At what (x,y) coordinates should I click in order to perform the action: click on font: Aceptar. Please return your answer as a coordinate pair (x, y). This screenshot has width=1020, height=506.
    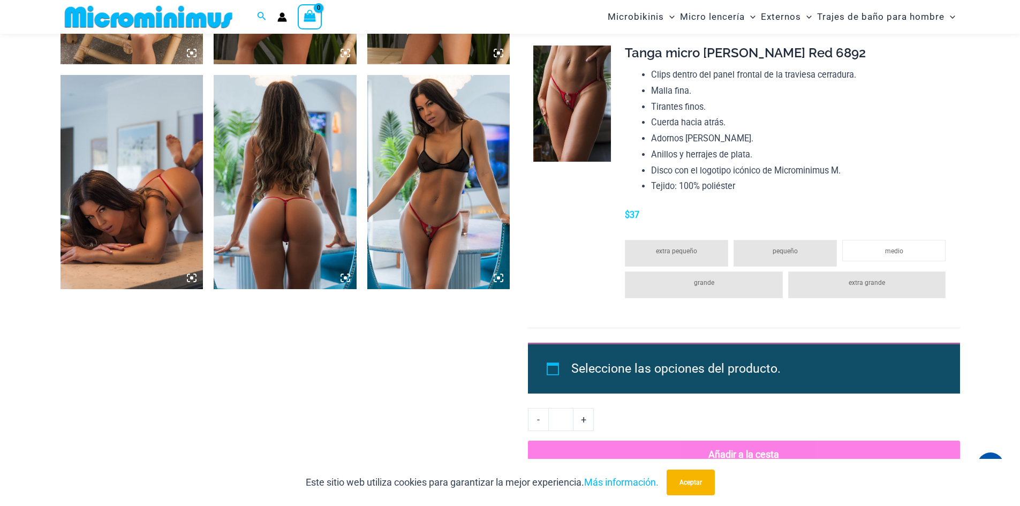
    Looking at the image, I should click on (690, 482).